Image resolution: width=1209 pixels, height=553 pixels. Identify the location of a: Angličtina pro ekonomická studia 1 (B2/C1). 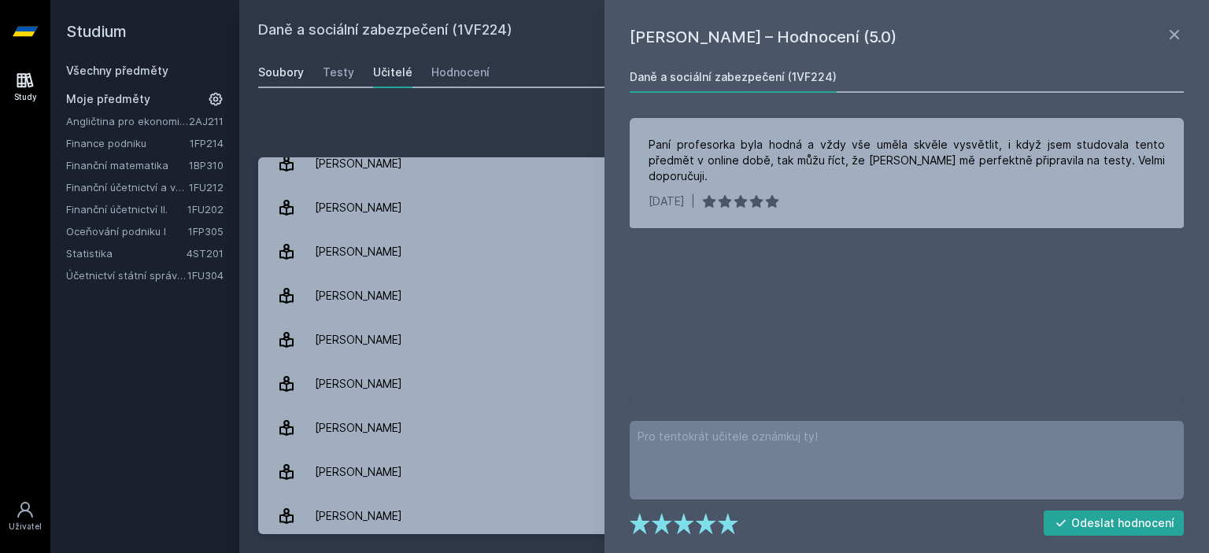
(128, 121).